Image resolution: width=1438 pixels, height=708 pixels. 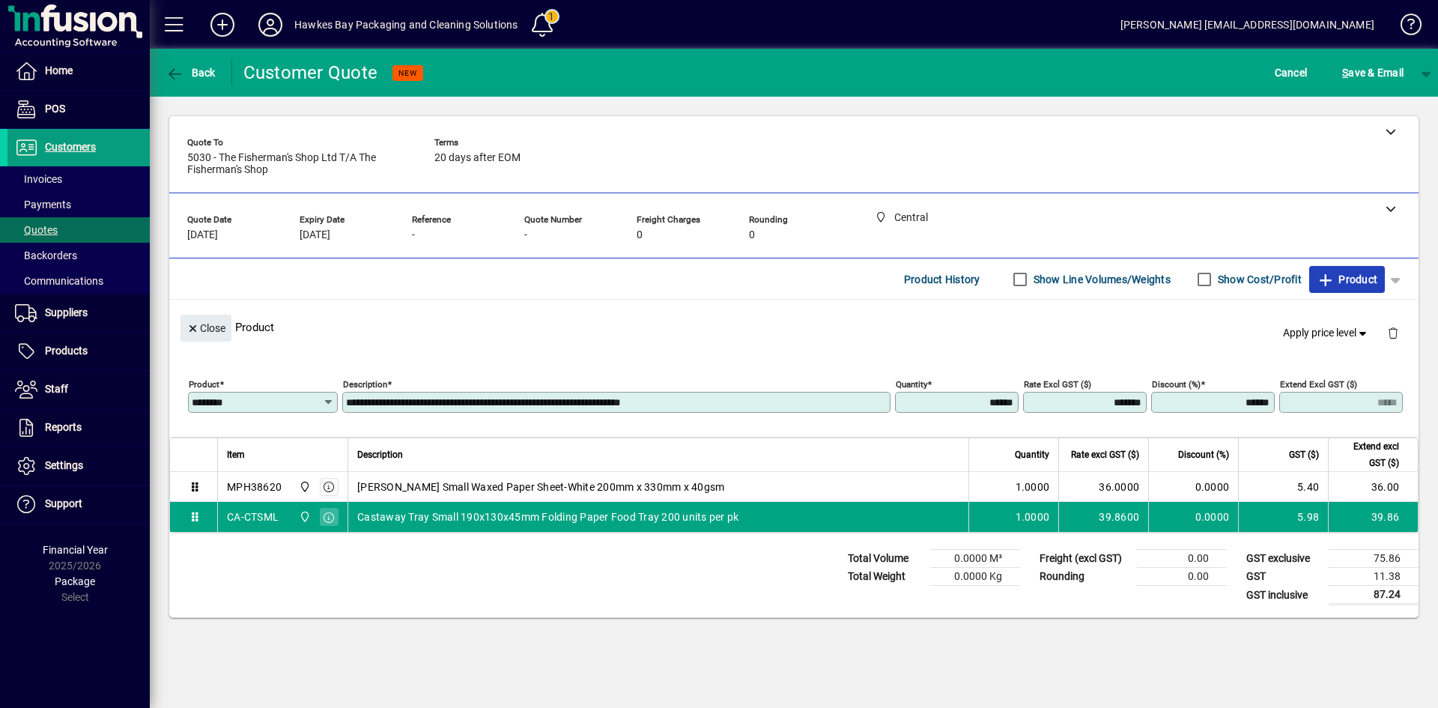 I want to click on label: Show Cost/Profit, so click(x=1258, y=279).